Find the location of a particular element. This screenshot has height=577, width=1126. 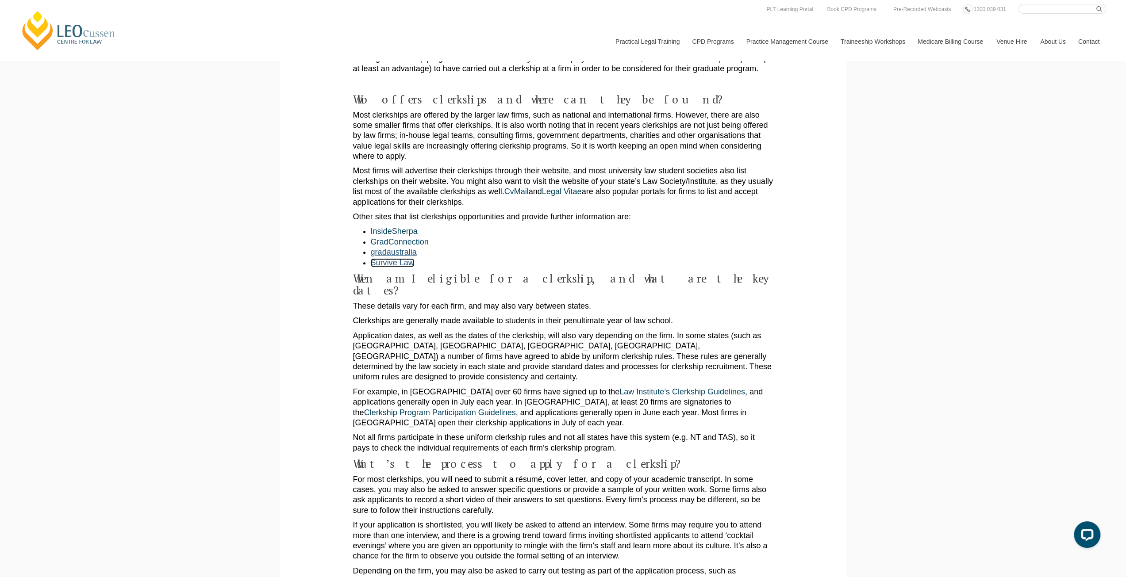

a: About Us is located at coordinates (1053, 42).